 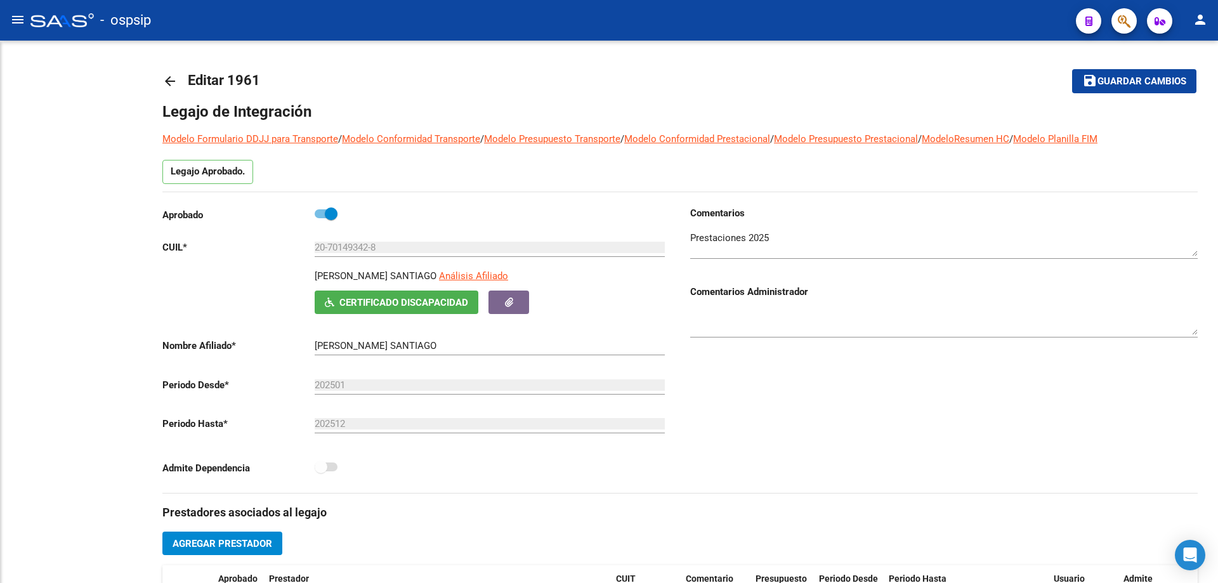 What do you see at coordinates (944, 292) in the screenshot?
I see `h3: Comentarios Administrador` at bounding box center [944, 292].